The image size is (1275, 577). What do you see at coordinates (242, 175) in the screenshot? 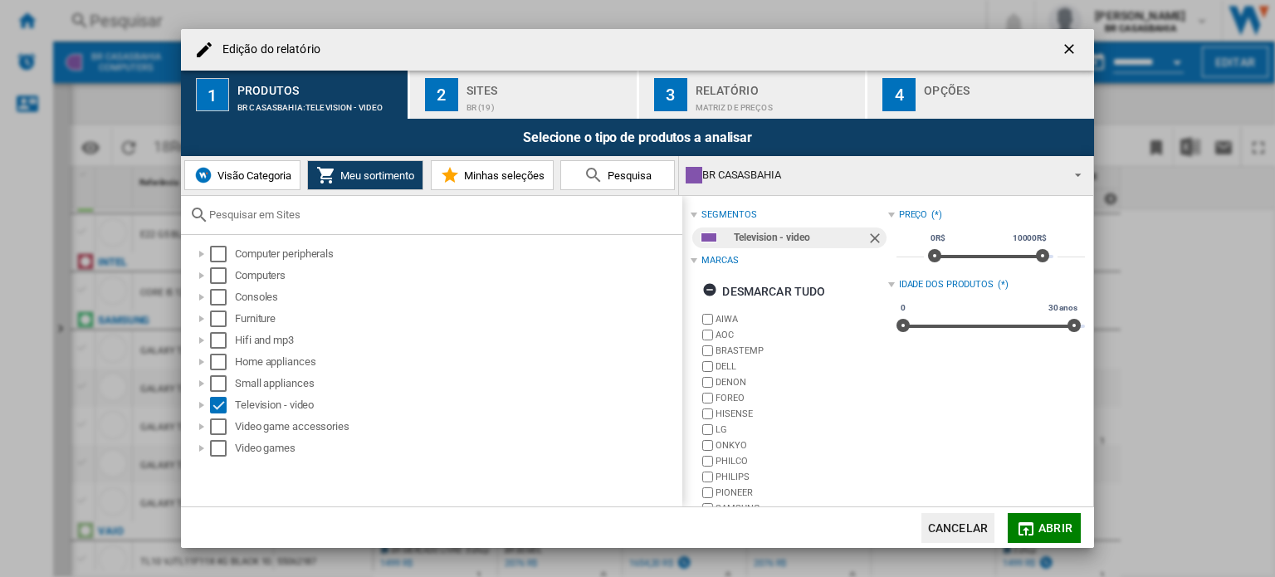
I see `button: Visão Categoria` at bounding box center [242, 175].